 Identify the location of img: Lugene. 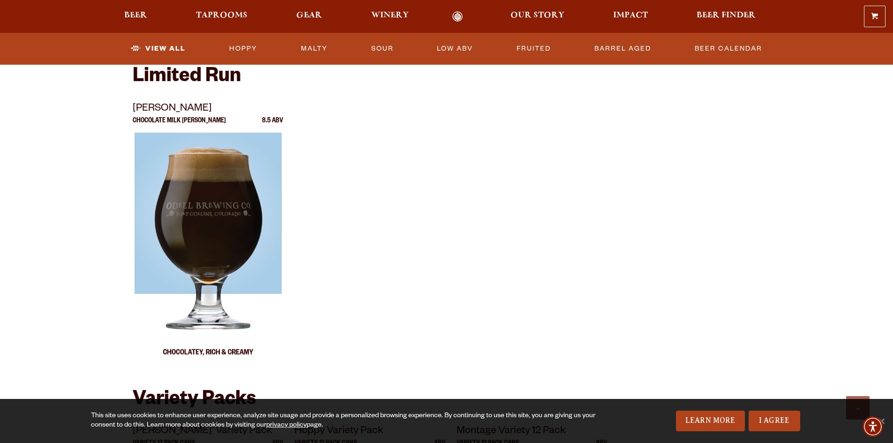
(208, 250).